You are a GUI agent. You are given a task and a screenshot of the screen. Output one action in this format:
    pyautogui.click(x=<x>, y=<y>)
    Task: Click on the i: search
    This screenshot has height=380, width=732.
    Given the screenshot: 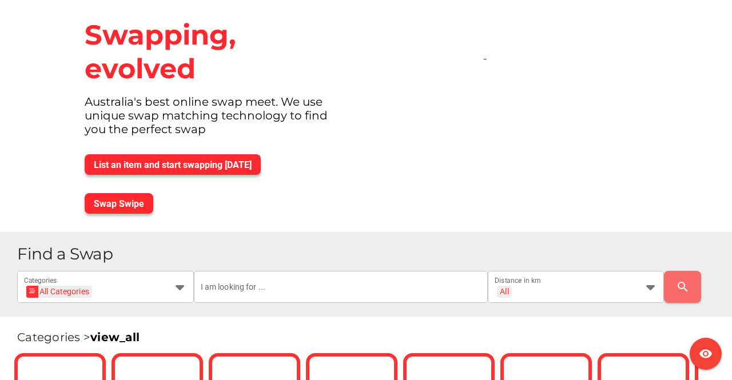 What is the action you would take?
    pyautogui.click(x=683, y=287)
    